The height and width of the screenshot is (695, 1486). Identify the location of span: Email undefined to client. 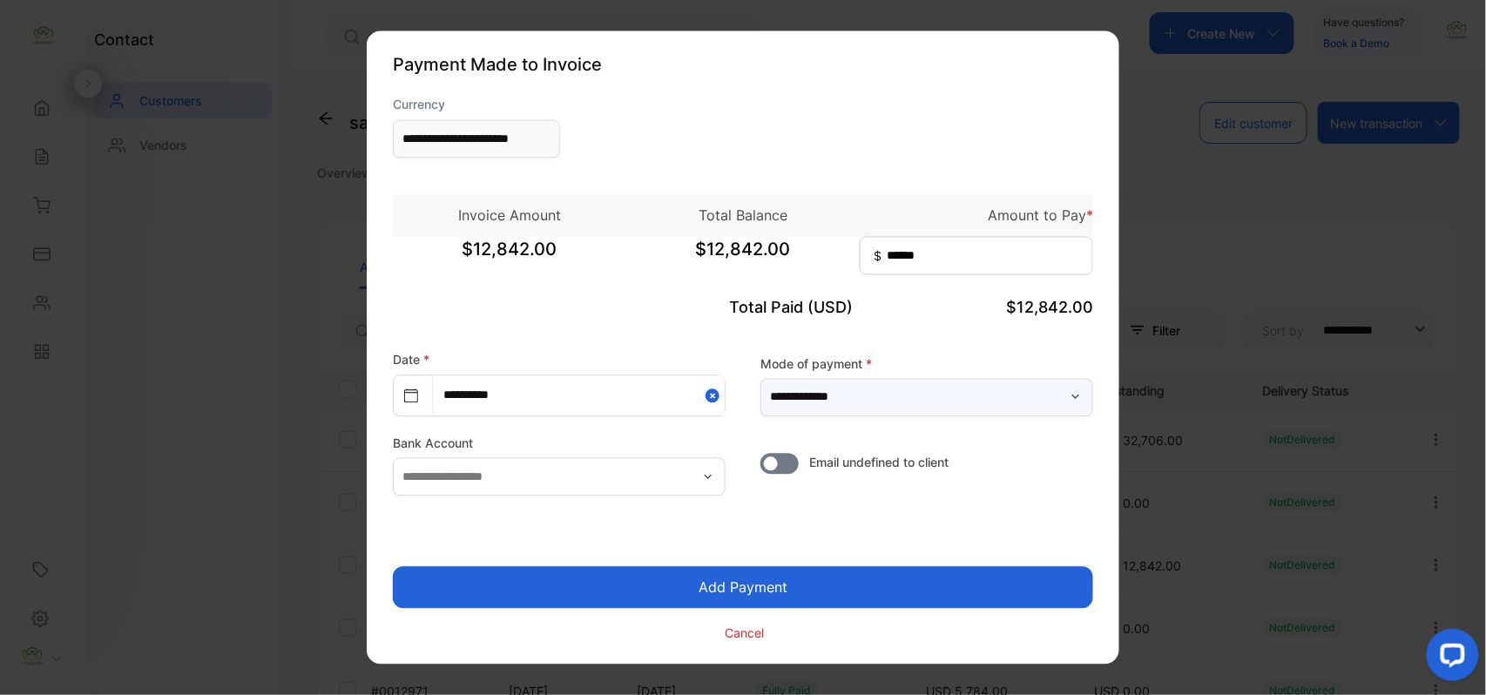
(879, 462).